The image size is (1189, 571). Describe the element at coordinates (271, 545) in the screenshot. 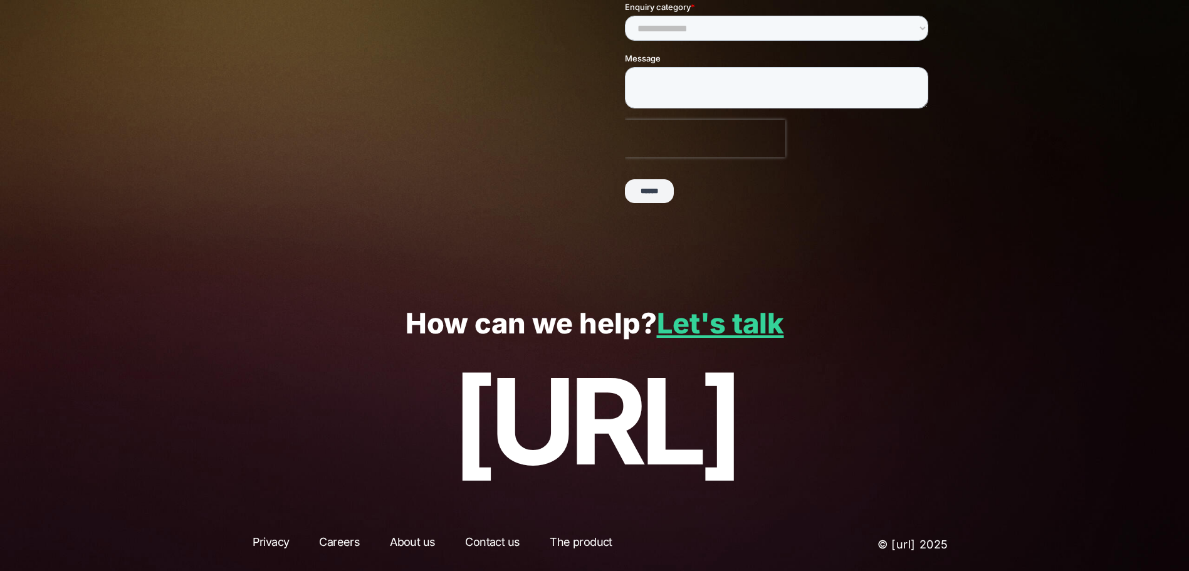

I see `a: Privacy` at that location.